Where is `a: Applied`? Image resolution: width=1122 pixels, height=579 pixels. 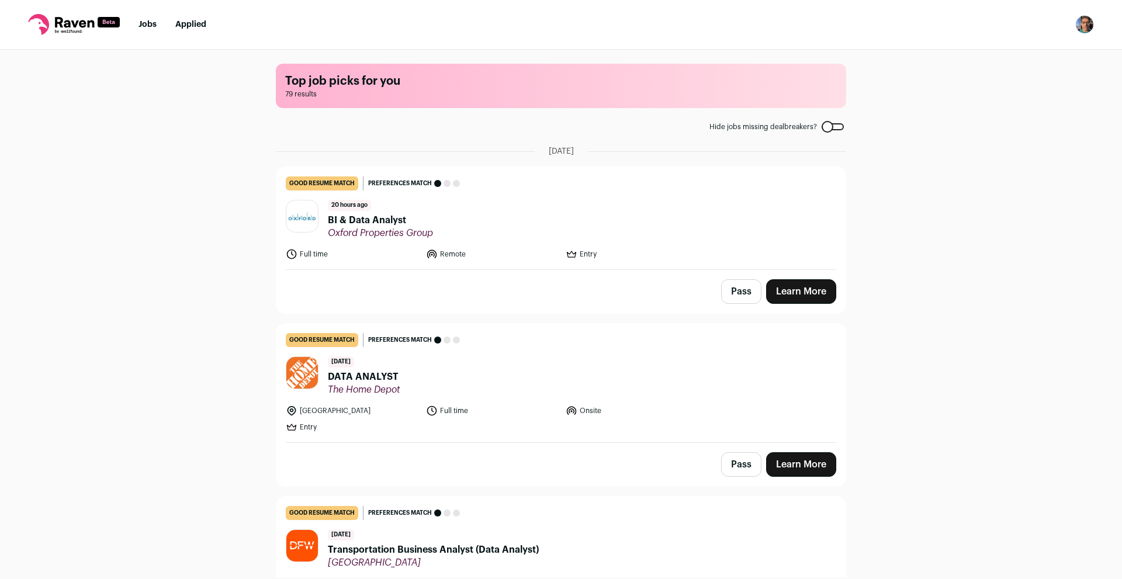 a: Applied is located at coordinates (191, 25).